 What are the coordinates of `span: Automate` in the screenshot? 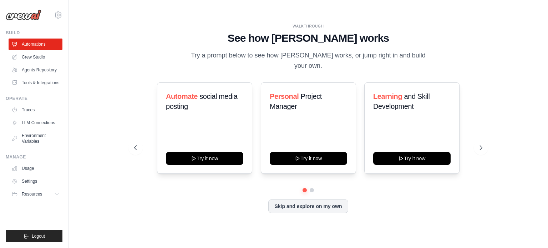 It's located at (182, 96).